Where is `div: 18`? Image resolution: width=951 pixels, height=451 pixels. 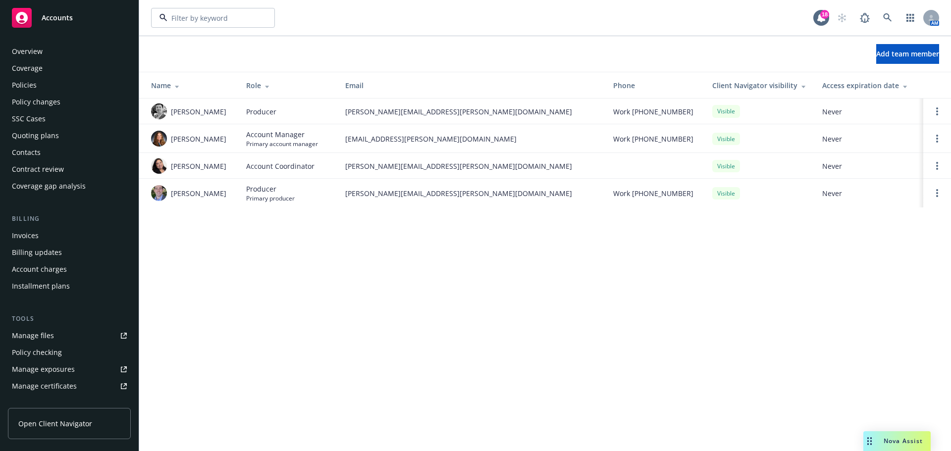
div: 18 is located at coordinates (825, 14).